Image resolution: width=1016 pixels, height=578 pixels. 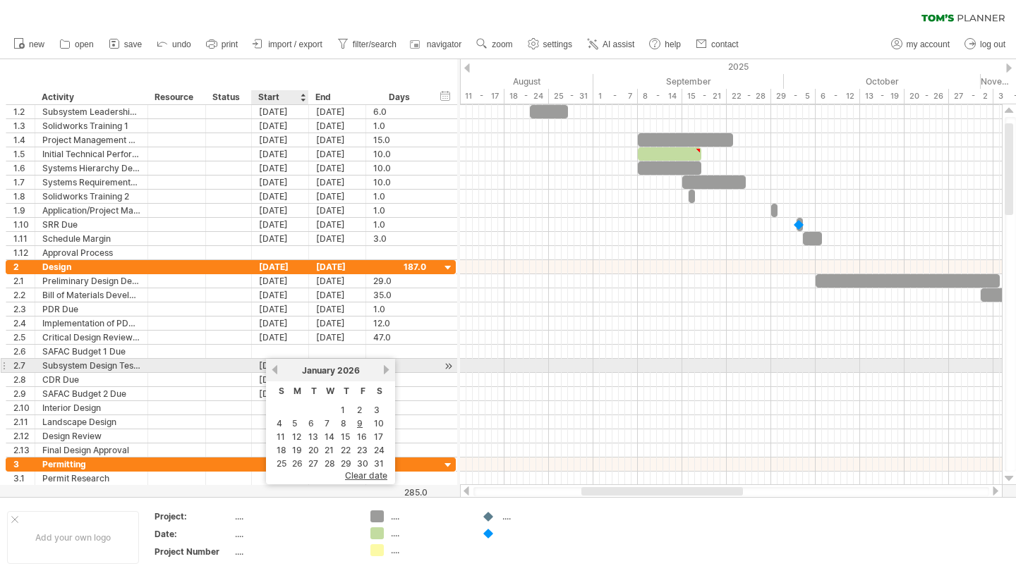 What do you see at coordinates (724, 44) in the screenshot?
I see `span: contact` at bounding box center [724, 44].